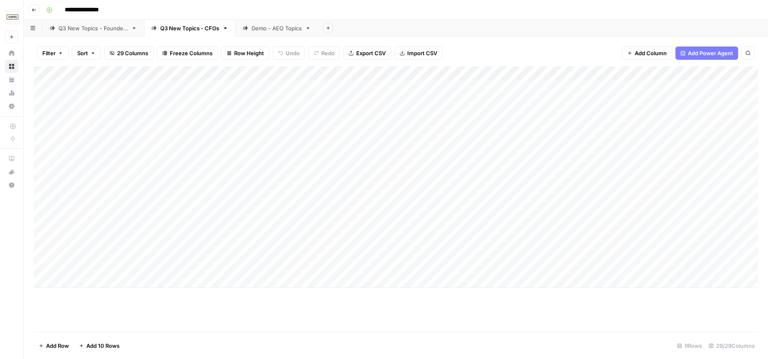 This screenshot has height=359, width=768. I want to click on img: Carta Logo, so click(12, 17).